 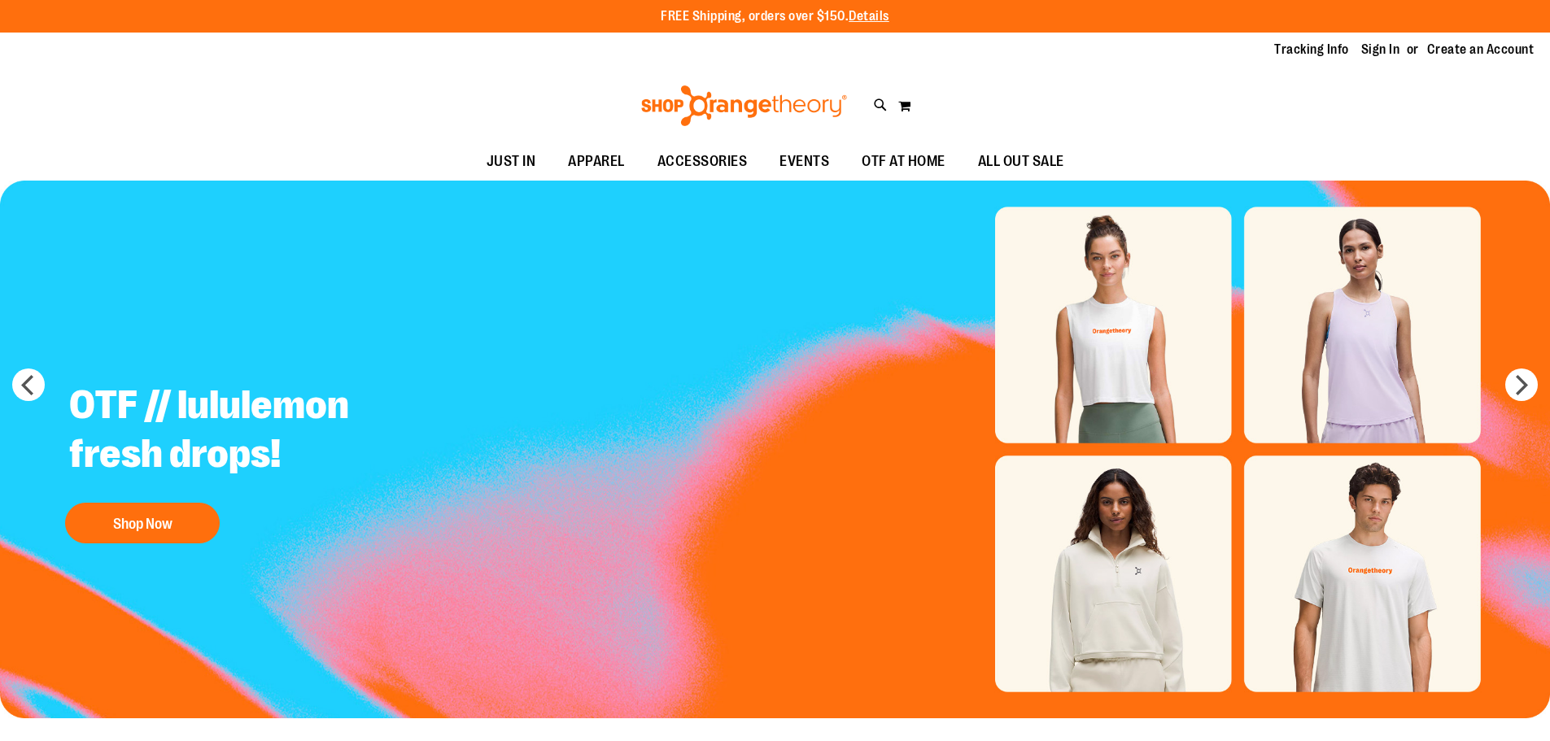 What do you see at coordinates (28, 385) in the screenshot?
I see `button: prev` at bounding box center [28, 385].